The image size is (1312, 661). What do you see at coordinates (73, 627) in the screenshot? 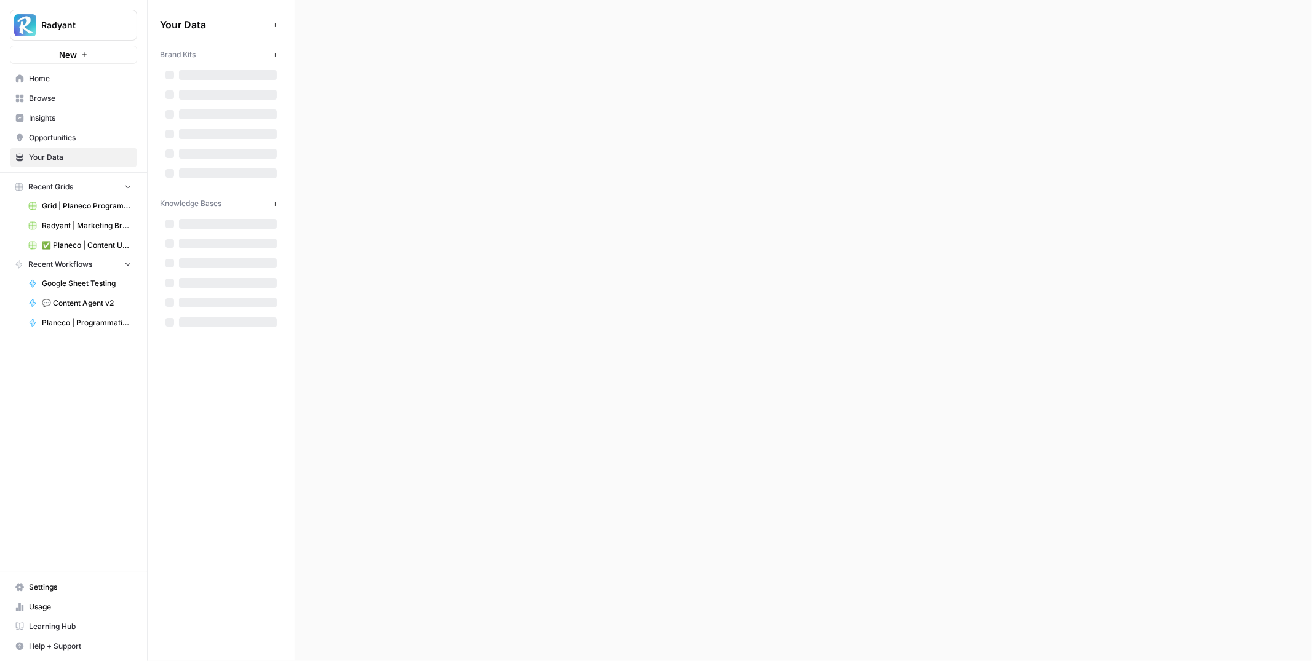
I see `a: Learning Hub` at bounding box center [73, 627].